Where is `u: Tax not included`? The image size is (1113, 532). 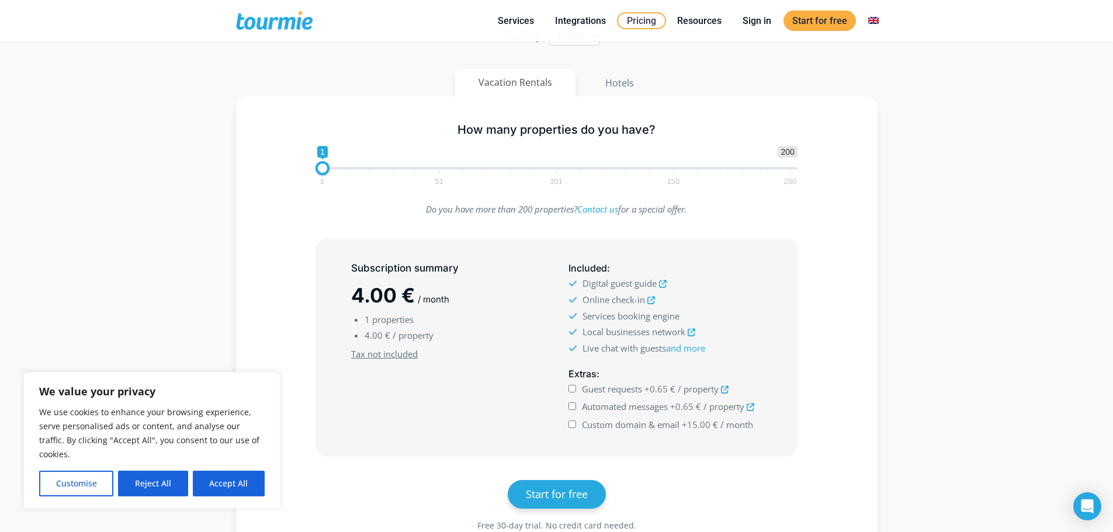 u: Tax not included is located at coordinates (384, 354).